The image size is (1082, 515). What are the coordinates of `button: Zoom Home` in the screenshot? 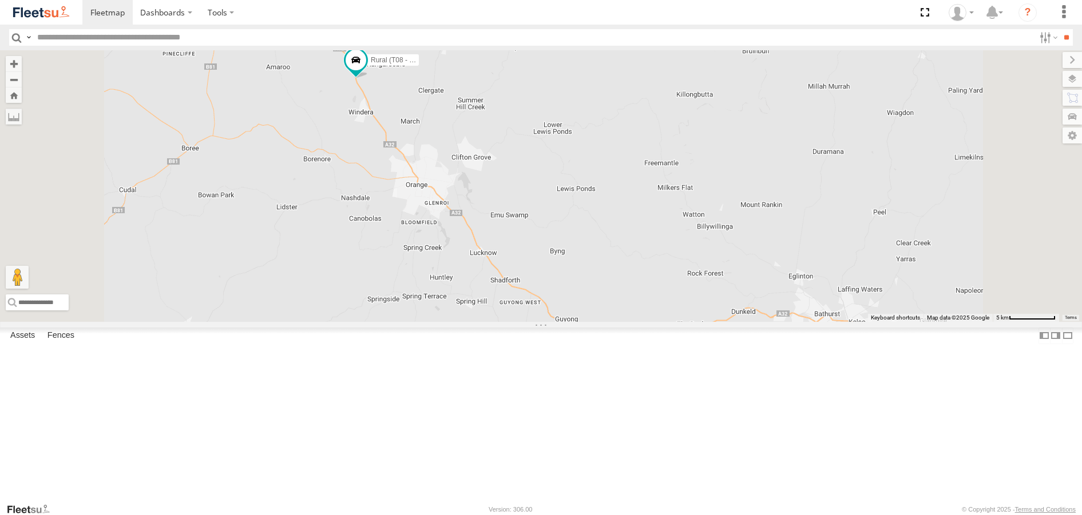 It's located at (14, 95).